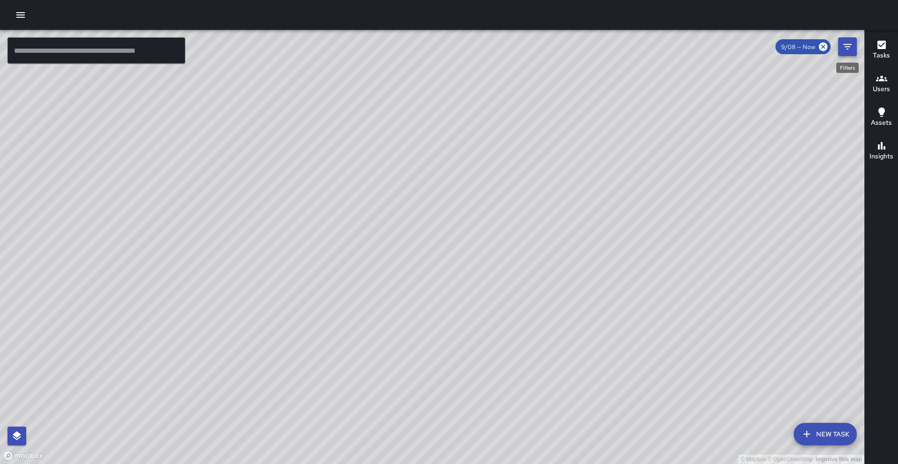 The width and height of the screenshot is (898, 464). What do you see at coordinates (847, 47) in the screenshot?
I see `button: Filters` at bounding box center [847, 47].